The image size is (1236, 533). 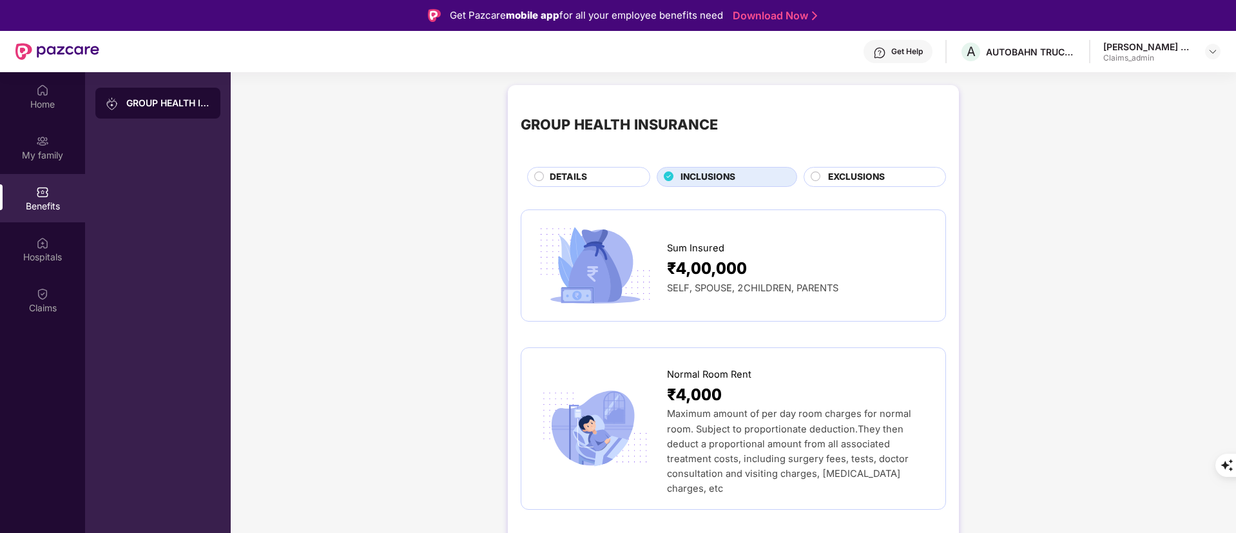 I want to click on span: A, so click(x=972, y=52).